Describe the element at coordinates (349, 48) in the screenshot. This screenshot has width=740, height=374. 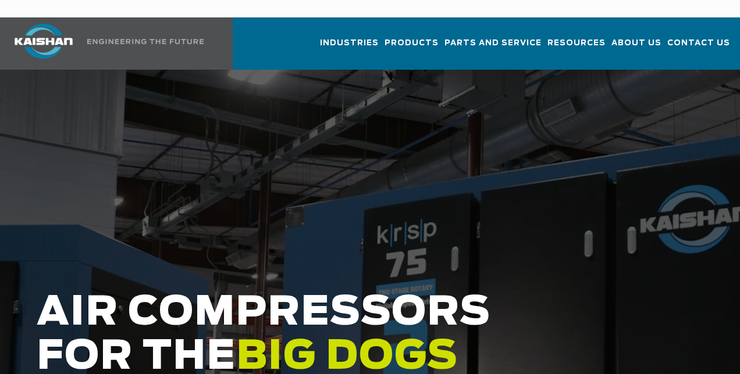
I see `a: Industries` at that location.